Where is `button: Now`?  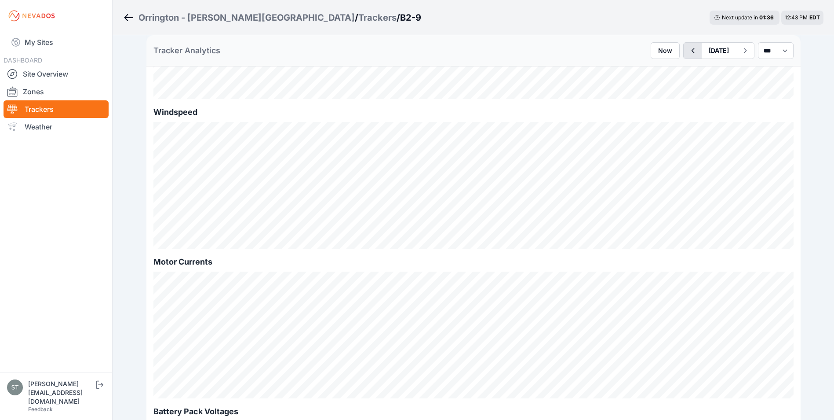
button: Now is located at coordinates (666, 51).